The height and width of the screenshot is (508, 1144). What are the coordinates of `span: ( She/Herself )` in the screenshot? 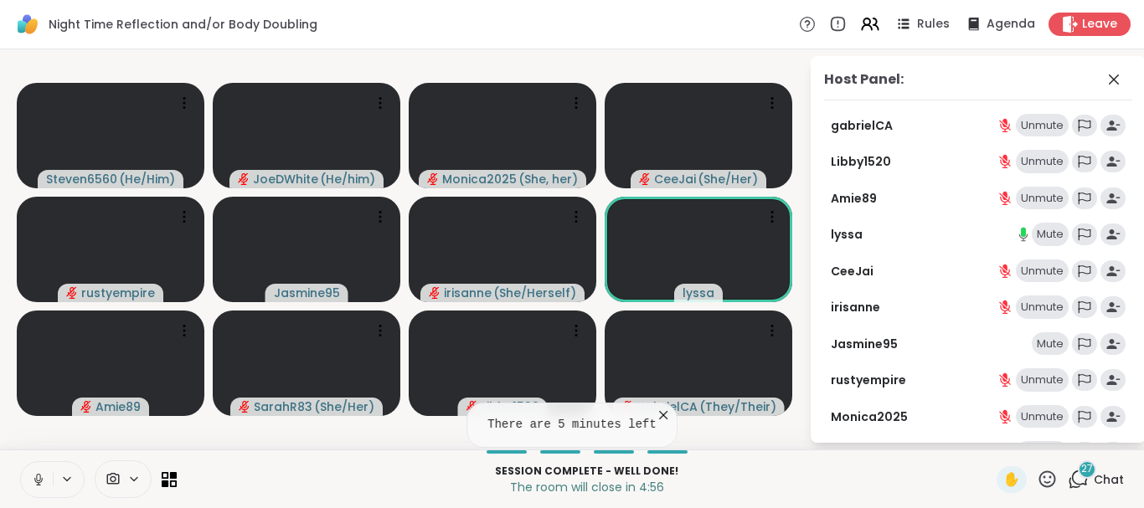 It's located at (534, 293).